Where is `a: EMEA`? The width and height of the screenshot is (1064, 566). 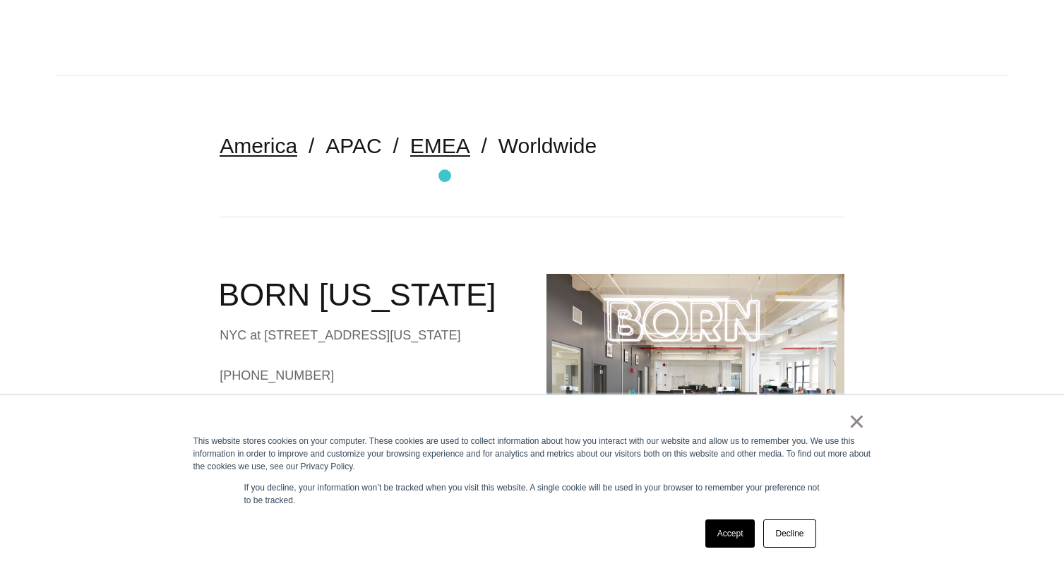
a: EMEA is located at coordinates (440, 145).